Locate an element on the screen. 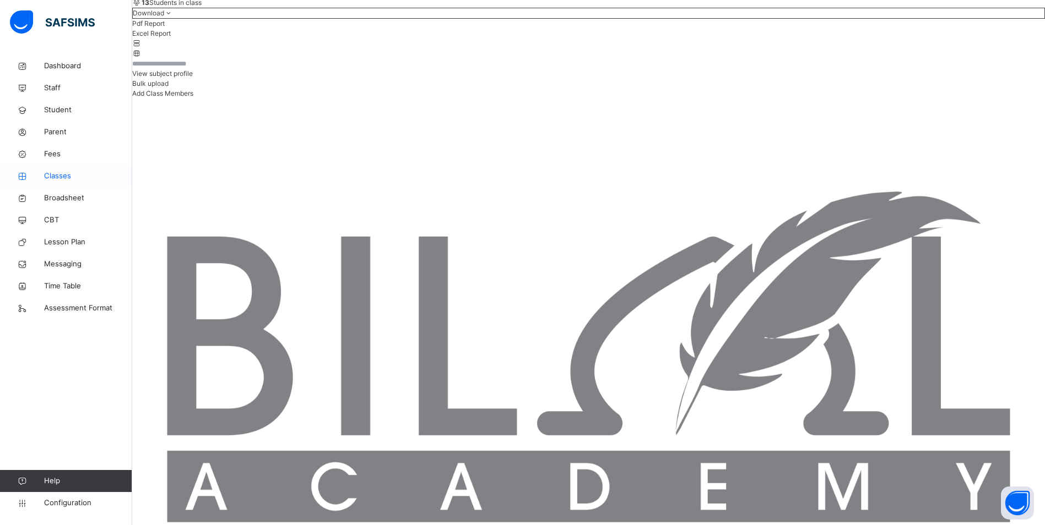 The image size is (1045, 525). span: Configuration is located at coordinates (88, 503).